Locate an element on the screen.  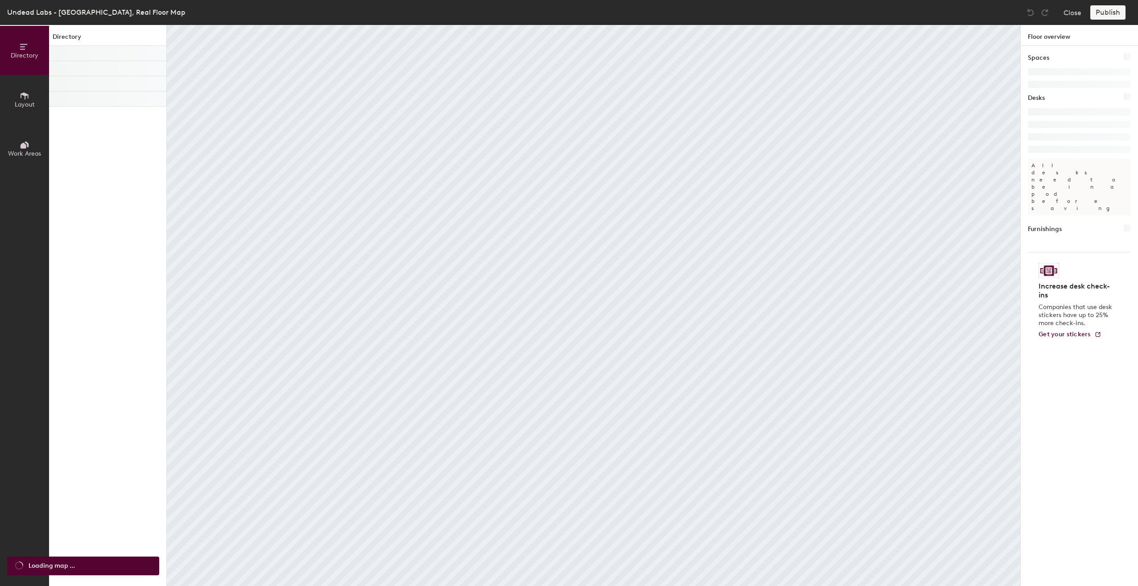
span: Get your stickers is located at coordinates (1064, 334).